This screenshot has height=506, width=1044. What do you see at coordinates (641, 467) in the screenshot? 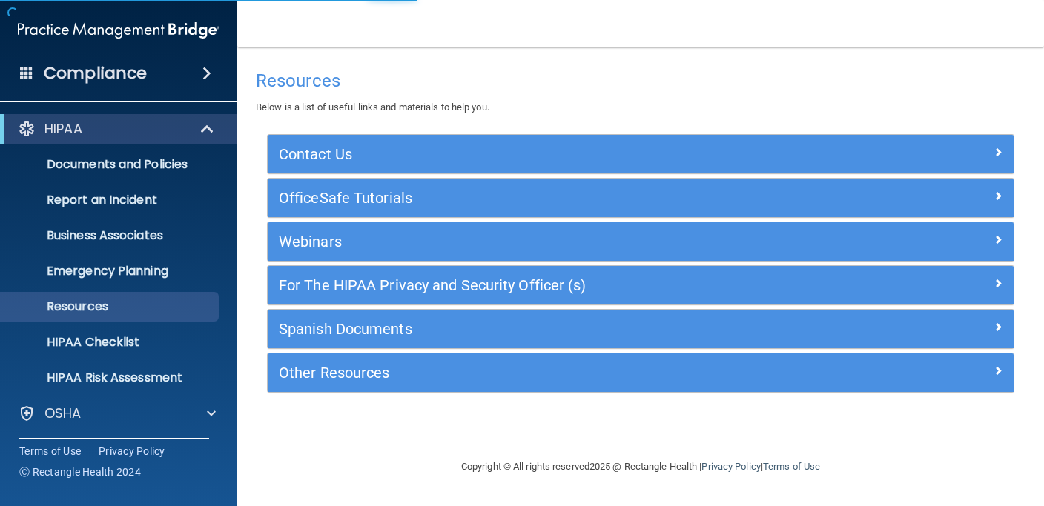
I see `div: Copyright © All rights reserved 2025 @ Rectangle Health | |` at bounding box center [641, 467].